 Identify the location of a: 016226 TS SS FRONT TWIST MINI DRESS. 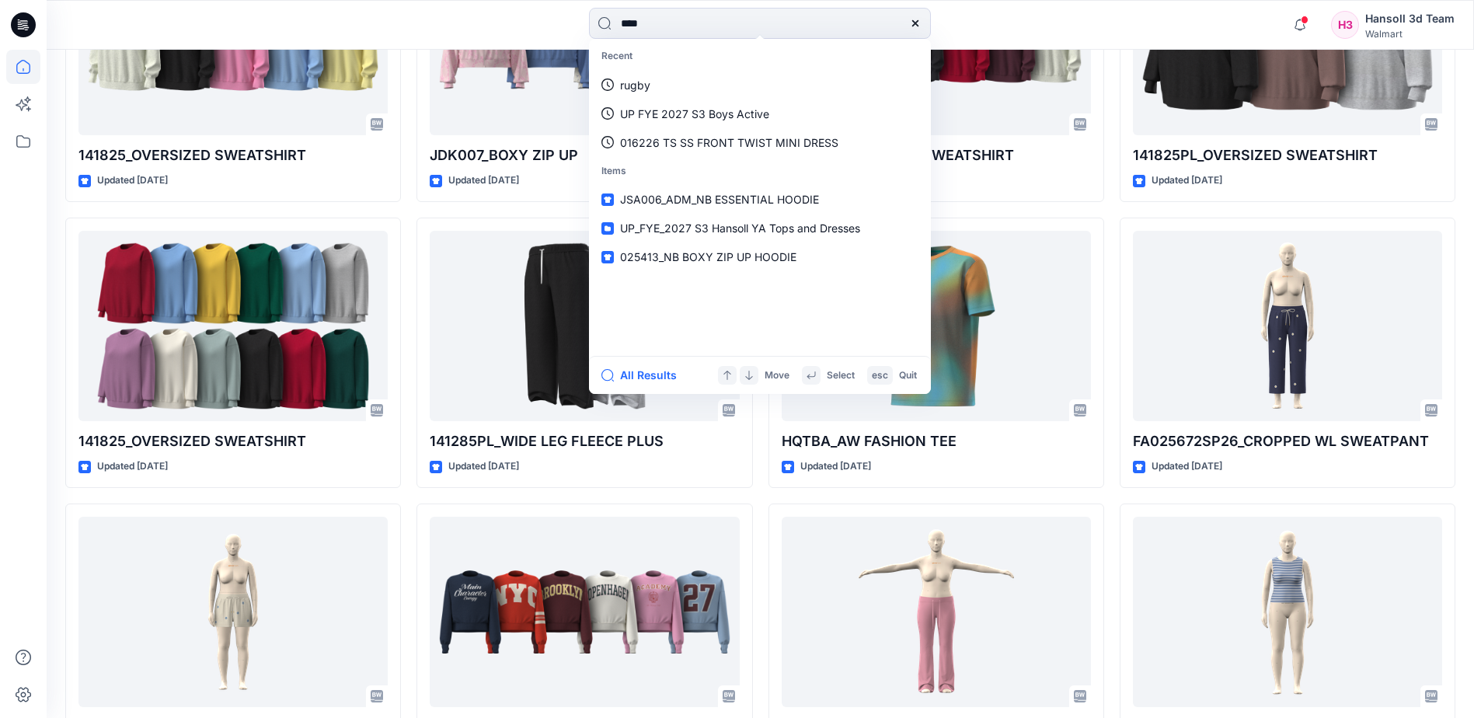
(760, 142).